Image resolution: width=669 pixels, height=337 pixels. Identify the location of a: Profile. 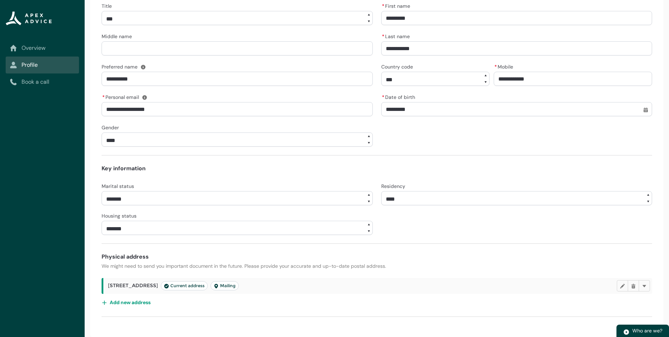
(42, 65).